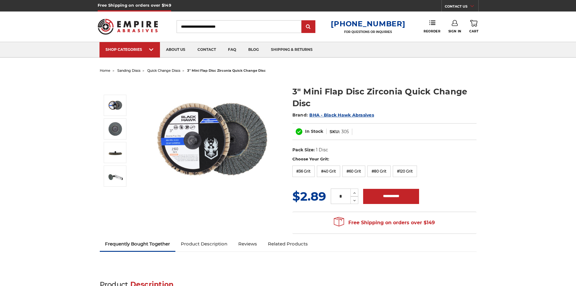  I want to click on dd: 1 Disc, so click(322, 150).